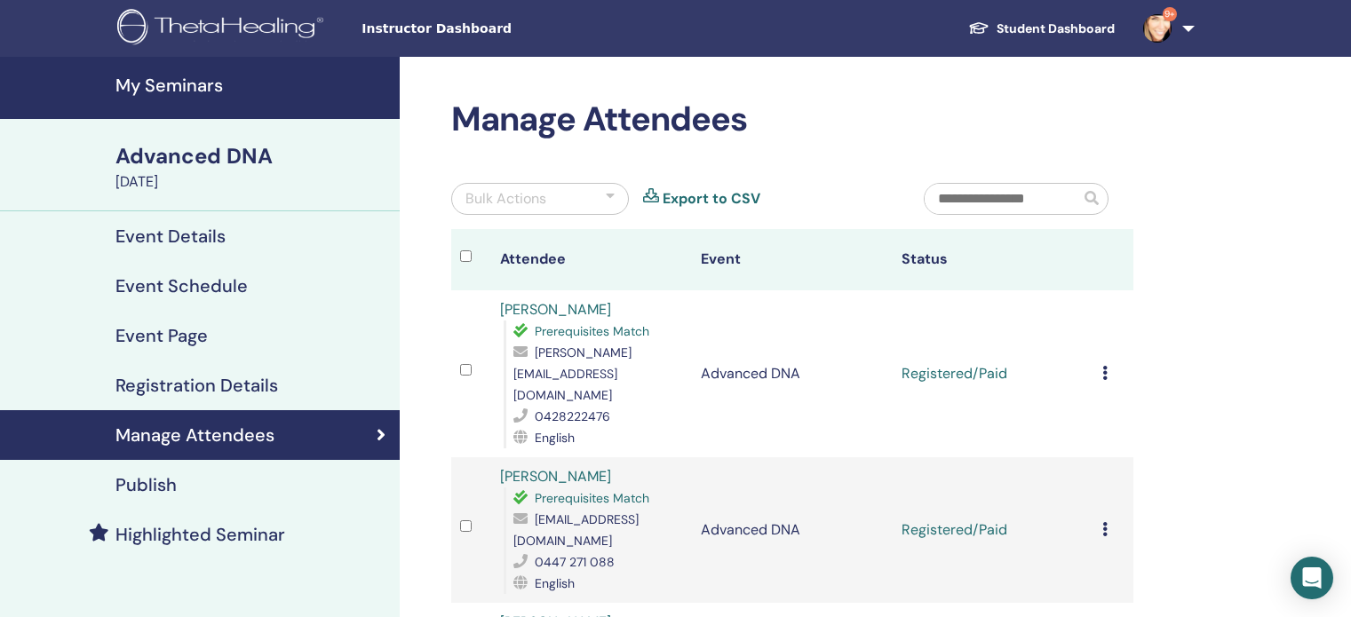 The height and width of the screenshot is (617, 1351). What do you see at coordinates (495, 28) in the screenshot?
I see `span: Instructor Dashboard` at bounding box center [495, 28].